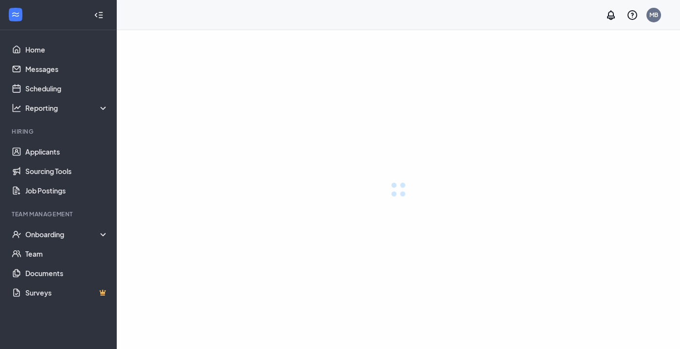 Image resolution: width=680 pixels, height=349 pixels. Describe the element at coordinates (67, 254) in the screenshot. I see `a: Team` at that location.